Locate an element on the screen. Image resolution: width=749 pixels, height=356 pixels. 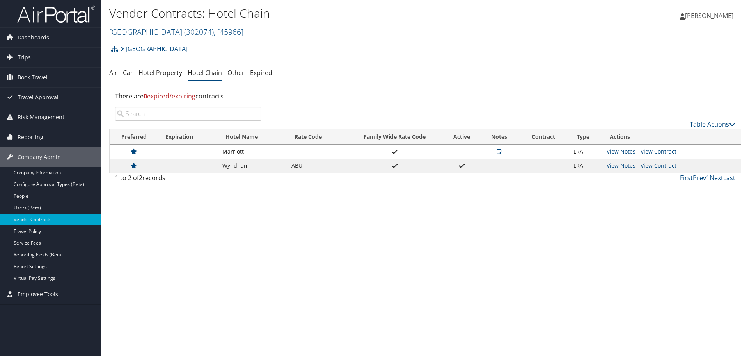
a: Last is located at coordinates (730, 178).